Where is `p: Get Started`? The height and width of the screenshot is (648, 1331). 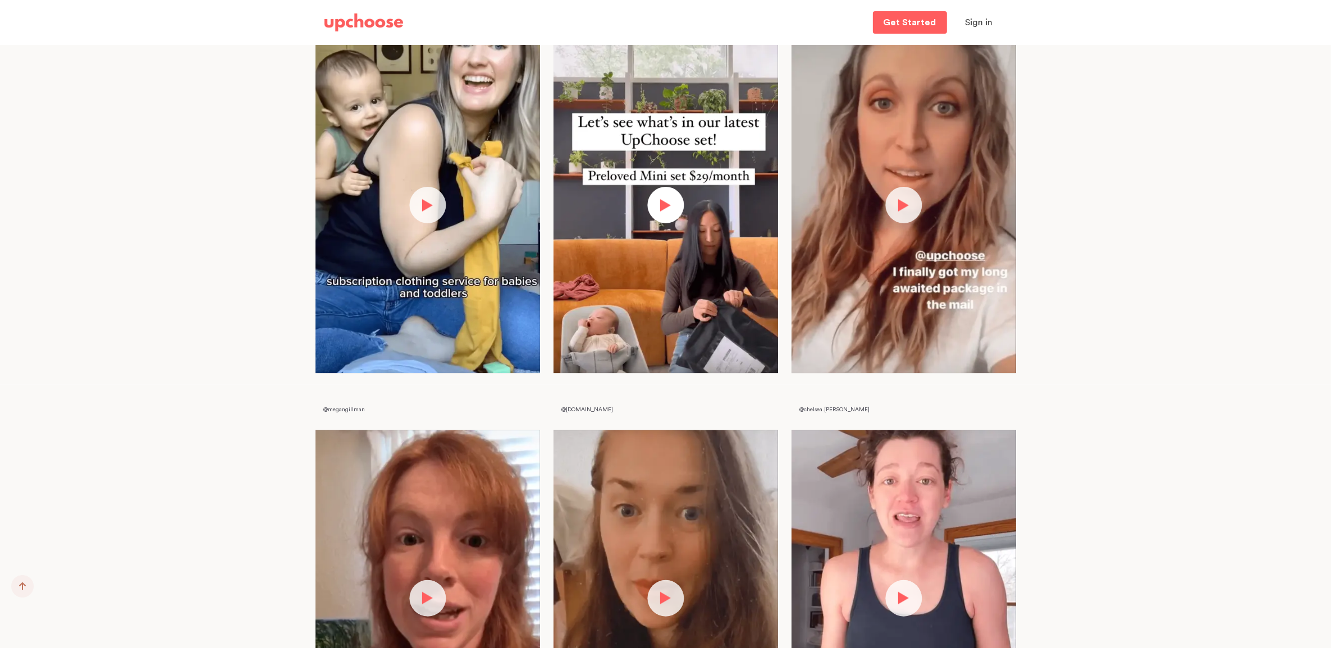
p: Get Started is located at coordinates (910, 22).